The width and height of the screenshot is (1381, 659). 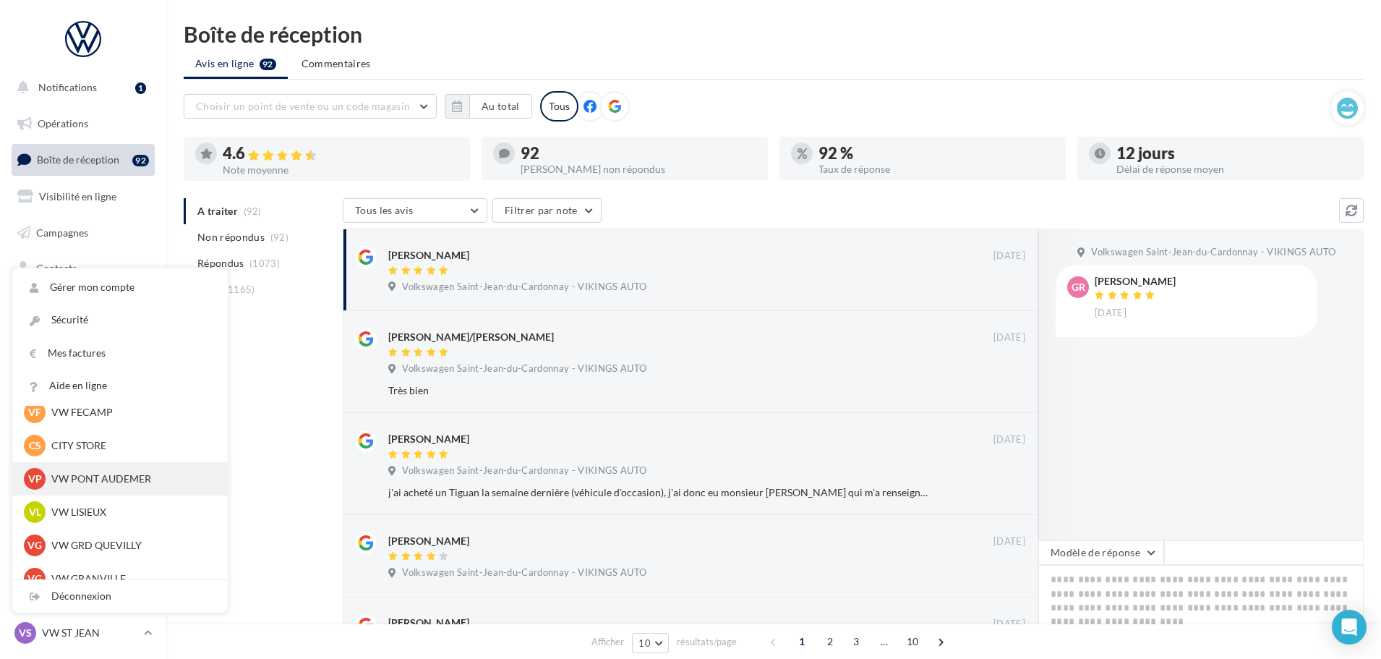 I want to click on p: VW GRANVILLE, so click(x=131, y=579).